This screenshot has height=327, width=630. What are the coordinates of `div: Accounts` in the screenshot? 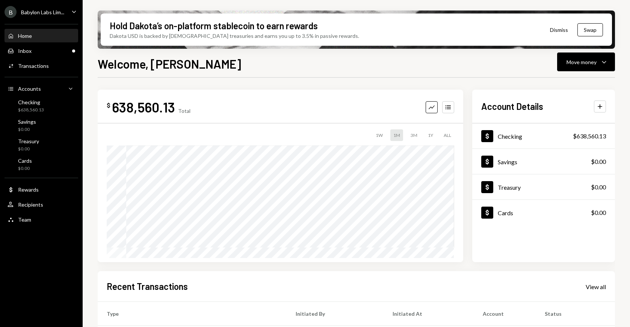 It's located at (29, 89).